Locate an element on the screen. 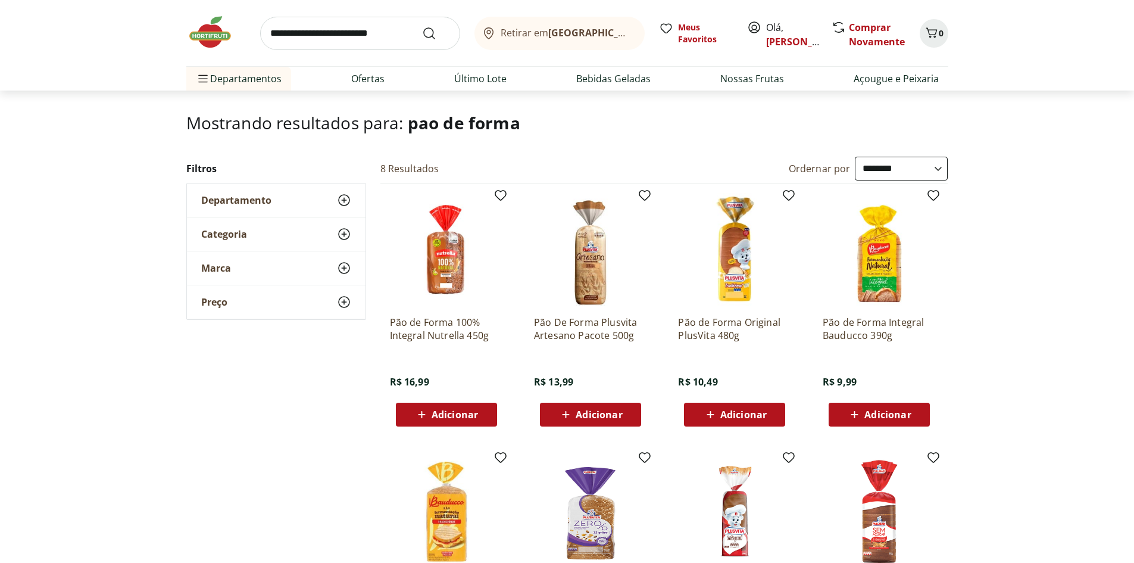 The width and height of the screenshot is (1134, 563). span: 0 is located at coordinates (941, 33).